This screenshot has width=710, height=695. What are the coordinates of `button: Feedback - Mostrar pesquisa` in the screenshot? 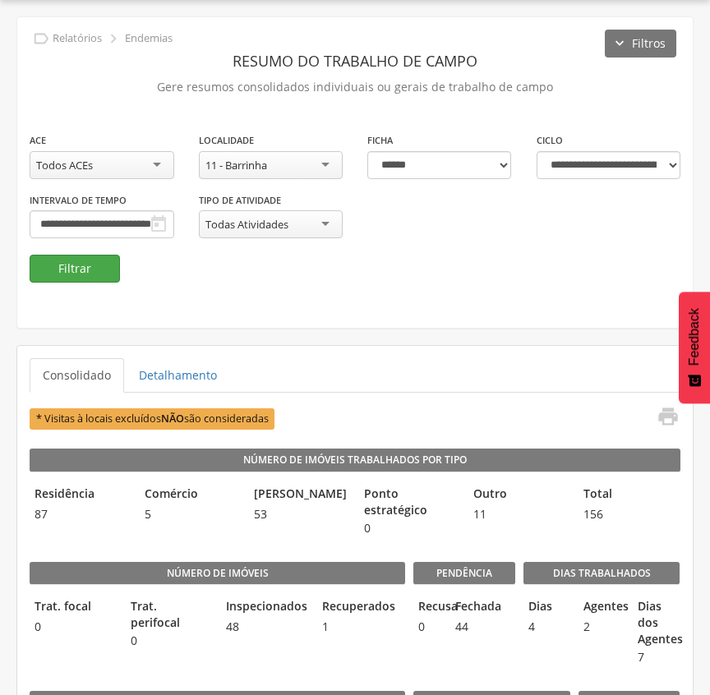 It's located at (695, 348).